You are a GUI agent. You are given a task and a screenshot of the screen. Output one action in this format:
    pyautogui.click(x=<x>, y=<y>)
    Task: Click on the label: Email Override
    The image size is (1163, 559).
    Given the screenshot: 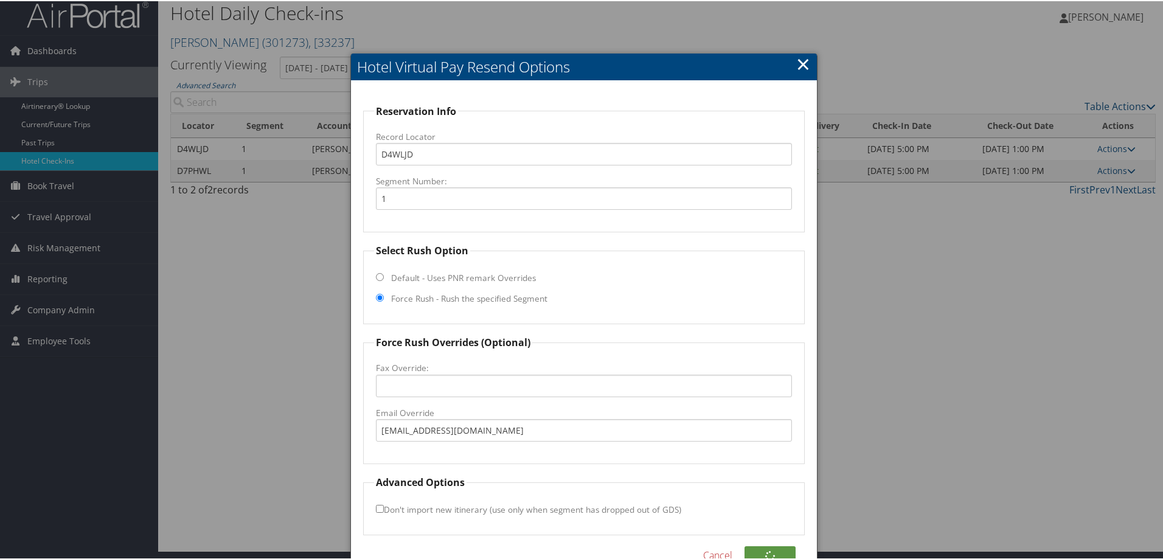 What is the action you would take?
    pyautogui.click(x=584, y=412)
    